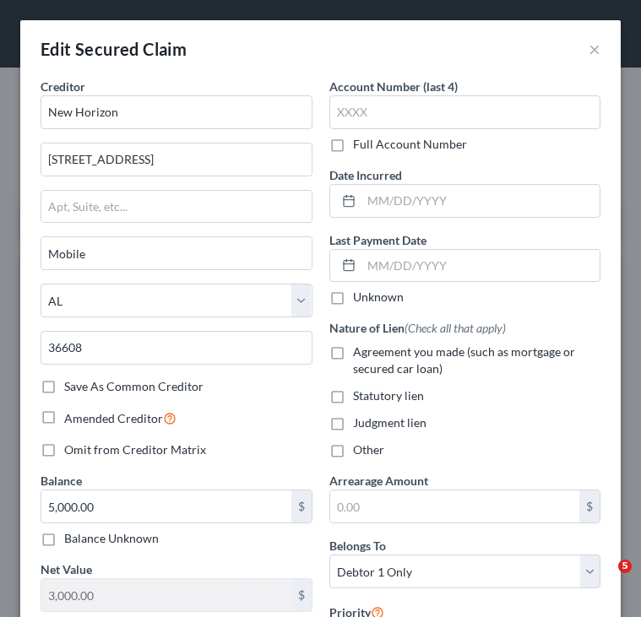 This screenshot has width=641, height=617. Describe the element at coordinates (176, 348) in the screenshot. I see `input: Enter zip...` at that location.